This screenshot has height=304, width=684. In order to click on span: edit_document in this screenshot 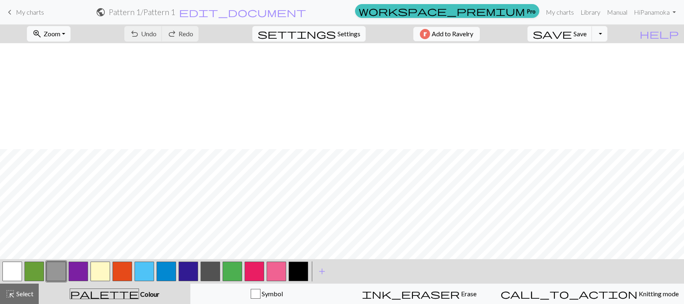, I will do `click(243, 12)`.